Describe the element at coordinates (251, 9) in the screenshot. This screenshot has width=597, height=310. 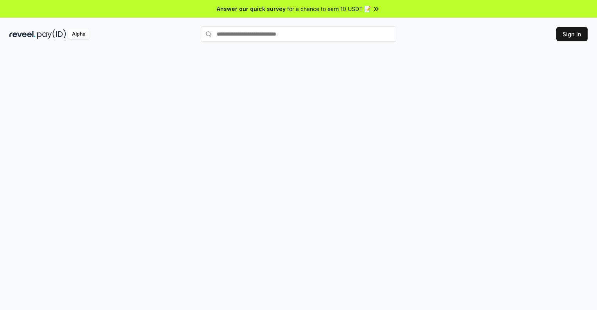
I see `span: Answer our quick survey` at that location.